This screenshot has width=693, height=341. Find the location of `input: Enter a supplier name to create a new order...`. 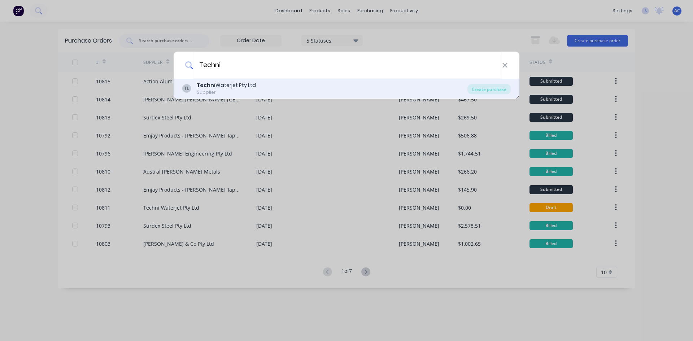

input: Enter a supplier name to create a new order... is located at coordinates (348, 65).